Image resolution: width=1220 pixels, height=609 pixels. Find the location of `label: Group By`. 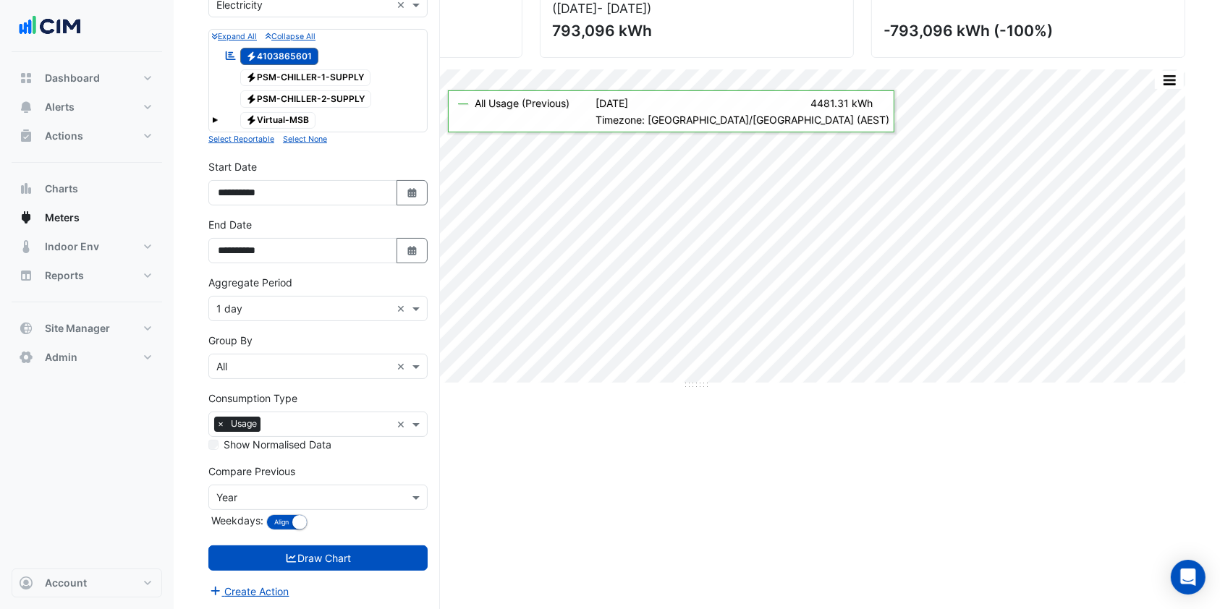

label: Group By is located at coordinates (230, 340).